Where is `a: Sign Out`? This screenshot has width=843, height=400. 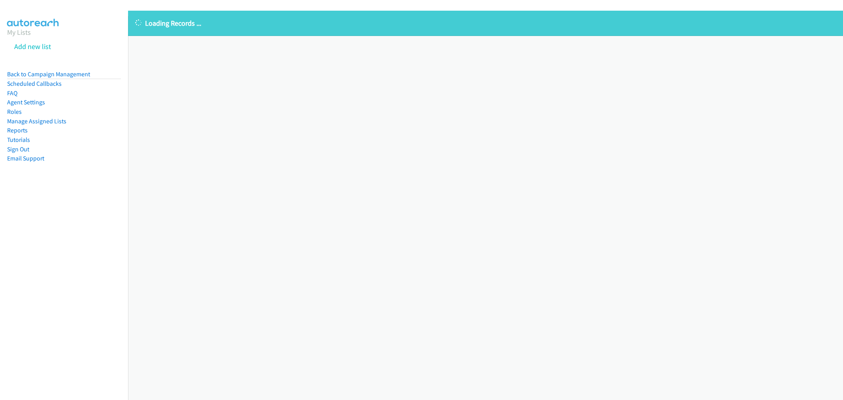
a: Sign Out is located at coordinates (18, 149).